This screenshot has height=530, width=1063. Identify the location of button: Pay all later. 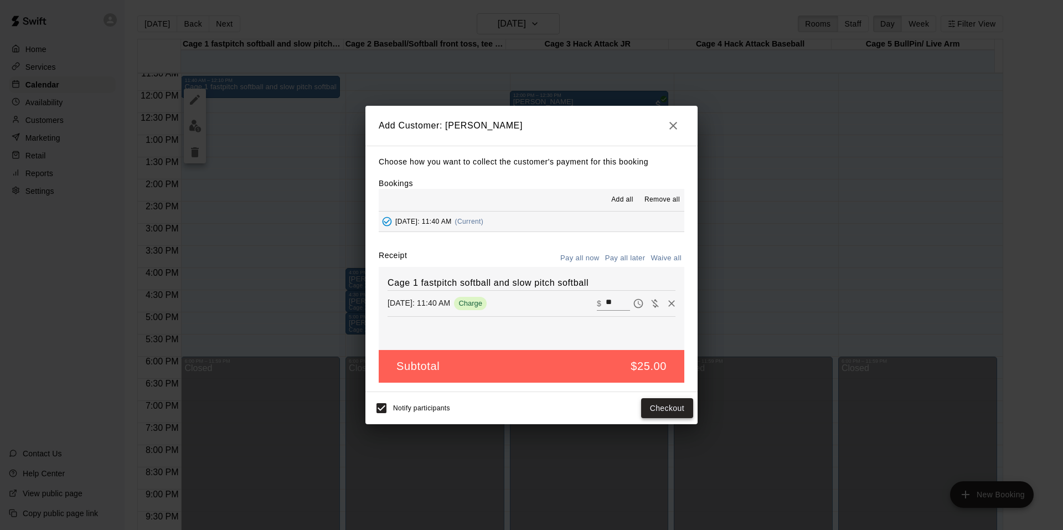
(625, 258).